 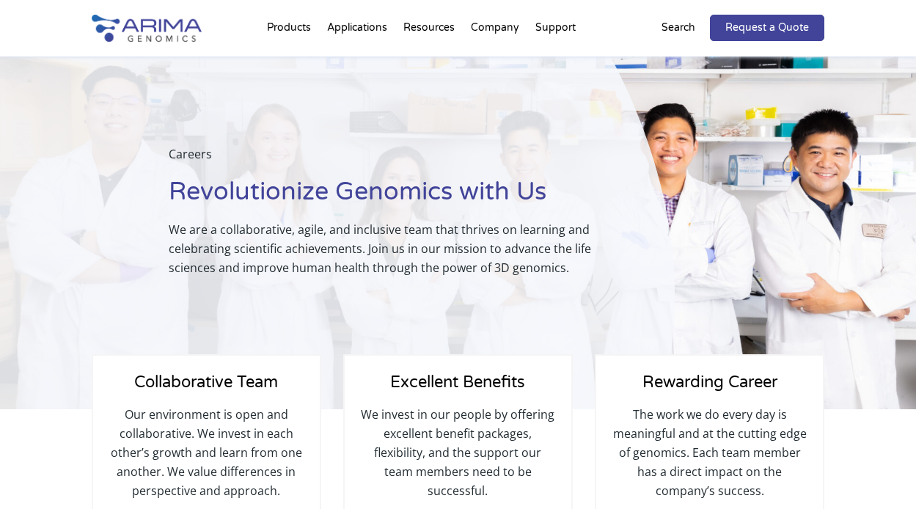 What do you see at coordinates (458, 382) in the screenshot?
I see `span: Excellent Benefits` at bounding box center [458, 382].